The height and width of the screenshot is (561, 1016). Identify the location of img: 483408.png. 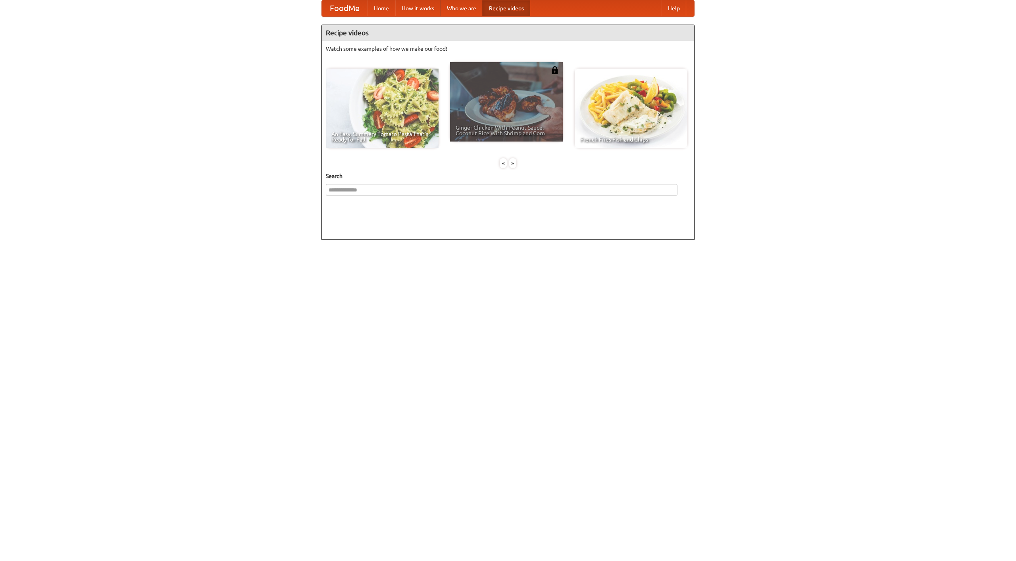
(555, 70).